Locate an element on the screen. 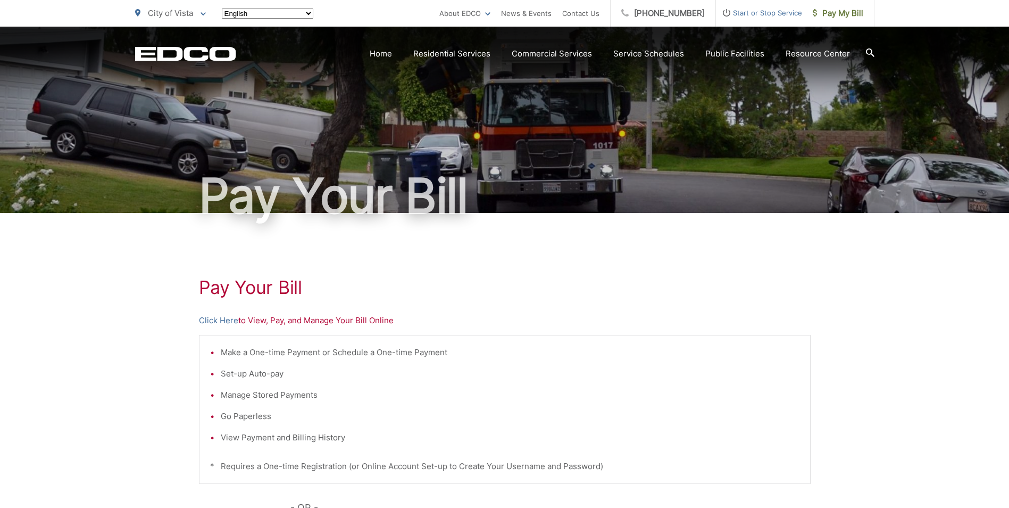  p: to View, Pay, and Manage Your Bill Online is located at coordinates (505, 320).